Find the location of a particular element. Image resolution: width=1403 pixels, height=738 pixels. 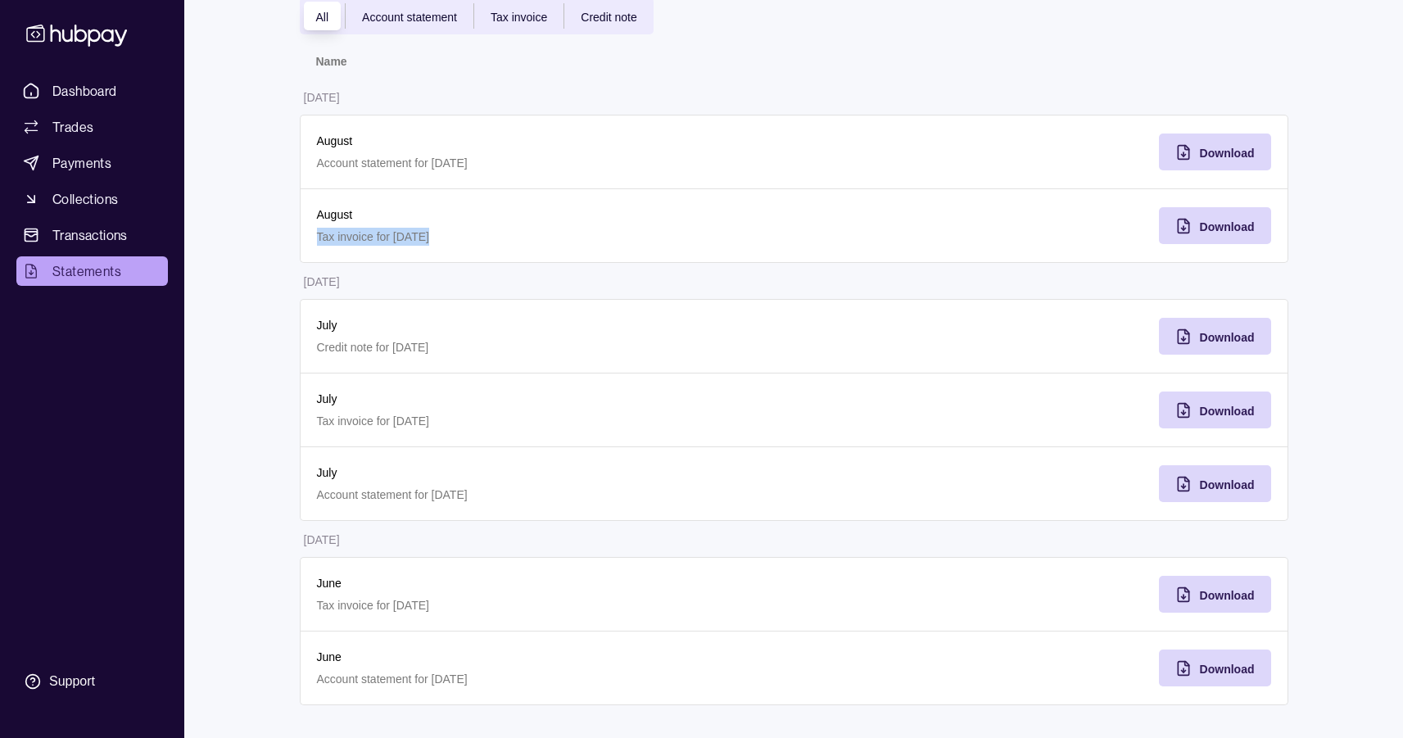

span: All is located at coordinates (323, 17).